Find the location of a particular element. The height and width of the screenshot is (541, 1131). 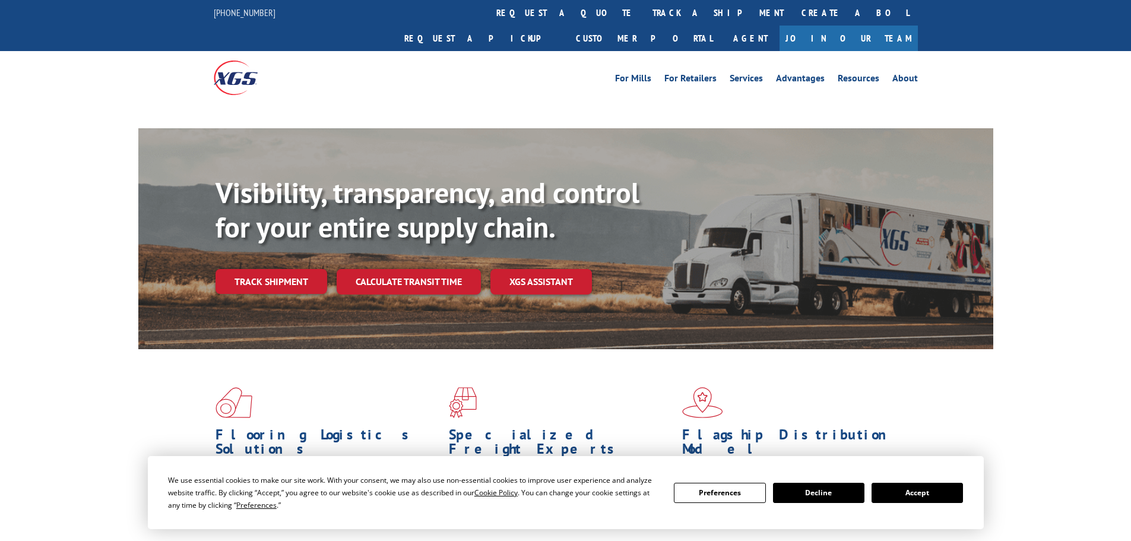

a: Calculate transit time is located at coordinates (408, 281).